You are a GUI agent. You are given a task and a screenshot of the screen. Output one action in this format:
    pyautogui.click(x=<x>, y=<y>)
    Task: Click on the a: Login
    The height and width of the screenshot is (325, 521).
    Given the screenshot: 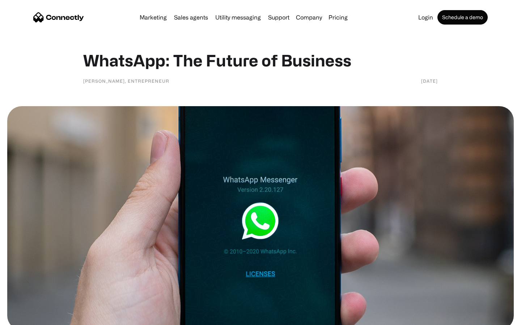 What is the action you would take?
    pyautogui.click(x=425, y=17)
    